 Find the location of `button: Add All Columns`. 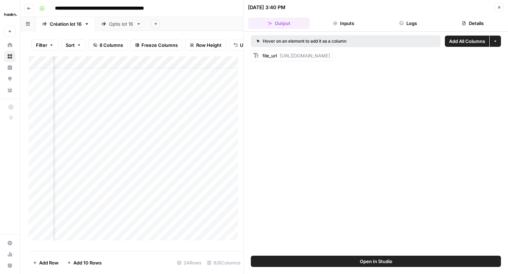

button: Add All Columns is located at coordinates (467, 41).